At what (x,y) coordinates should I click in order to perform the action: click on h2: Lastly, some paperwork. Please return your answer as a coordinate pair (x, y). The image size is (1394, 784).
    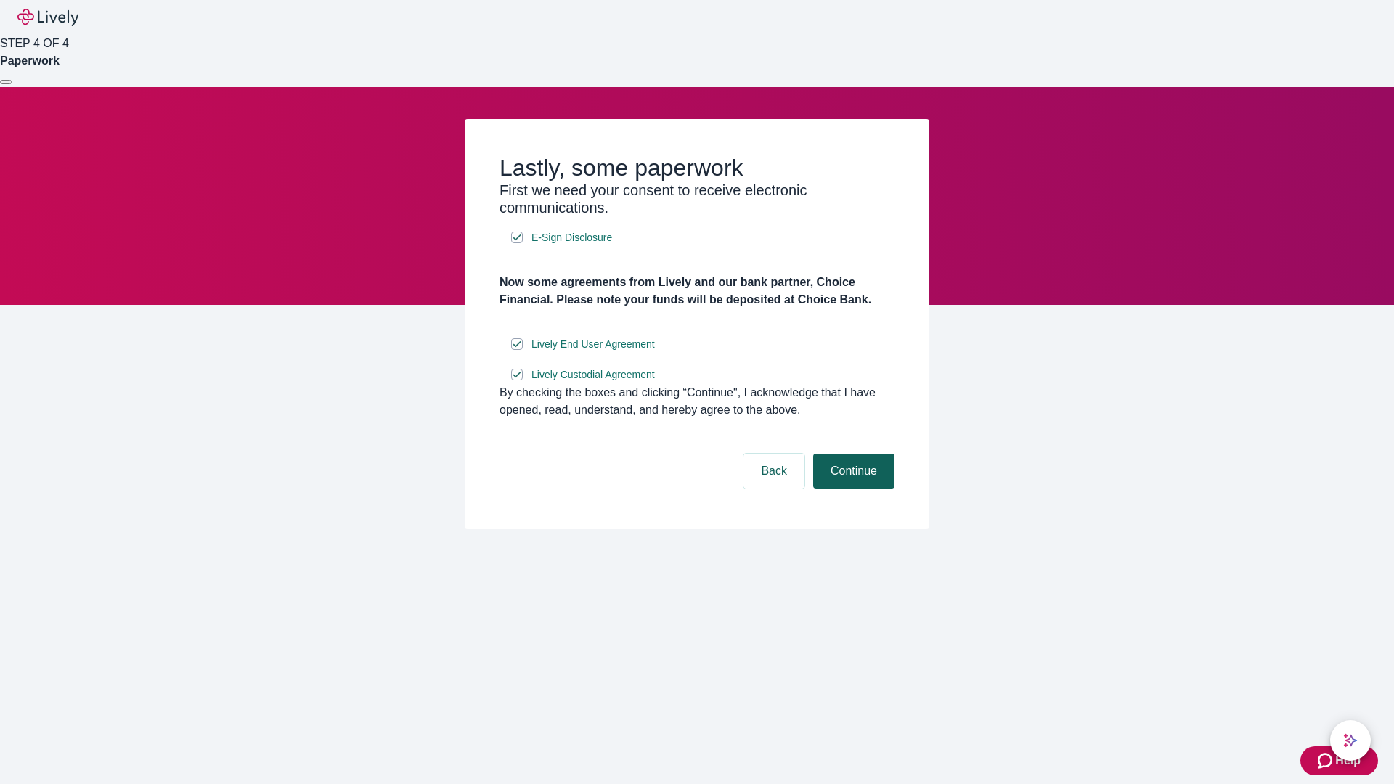
    Looking at the image, I should click on (697, 168).